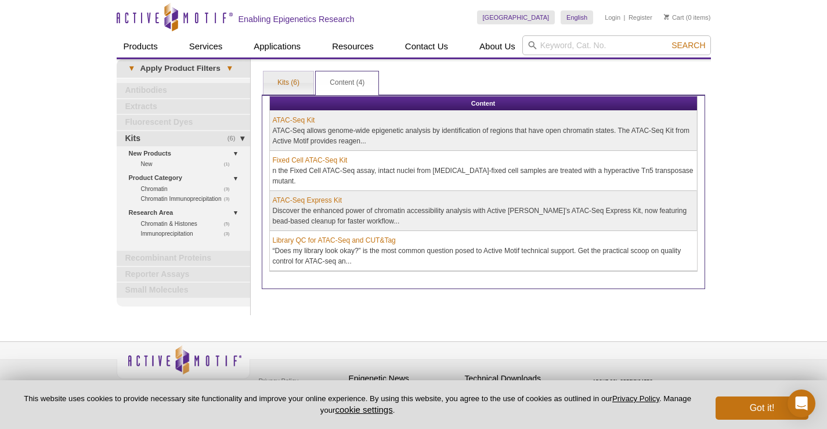 This screenshot has width=827, height=429. I want to click on a: Fluorescent Dyes, so click(183, 122).